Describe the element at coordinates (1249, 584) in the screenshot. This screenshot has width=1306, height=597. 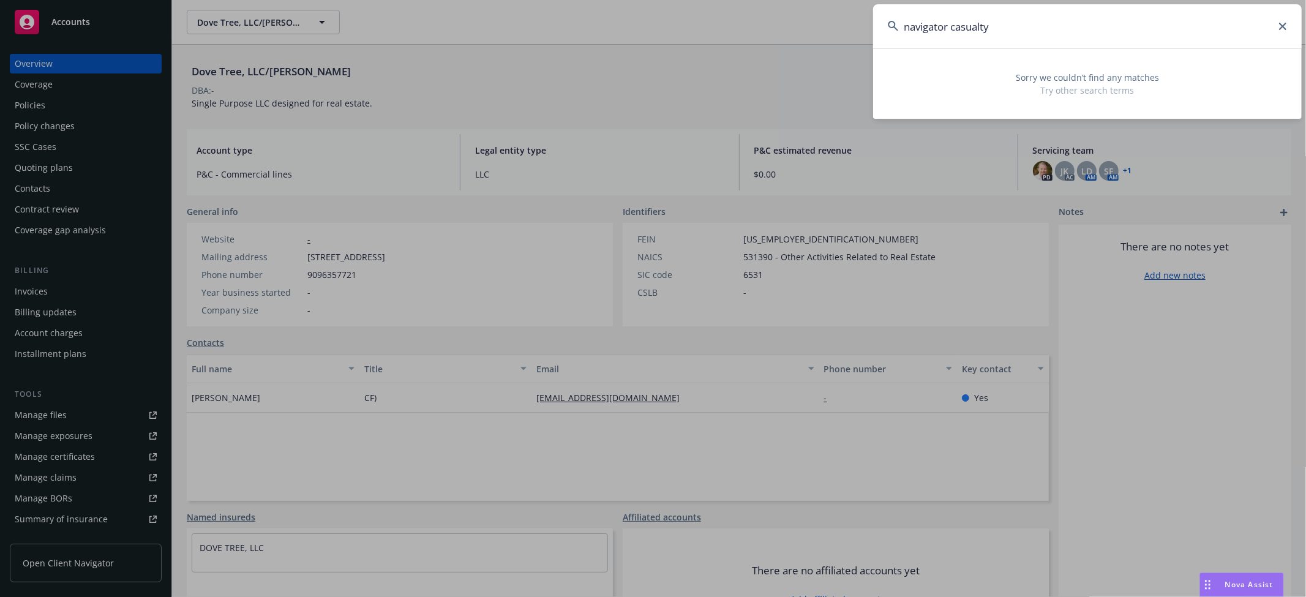
I see `span: Nova Assist` at that location.